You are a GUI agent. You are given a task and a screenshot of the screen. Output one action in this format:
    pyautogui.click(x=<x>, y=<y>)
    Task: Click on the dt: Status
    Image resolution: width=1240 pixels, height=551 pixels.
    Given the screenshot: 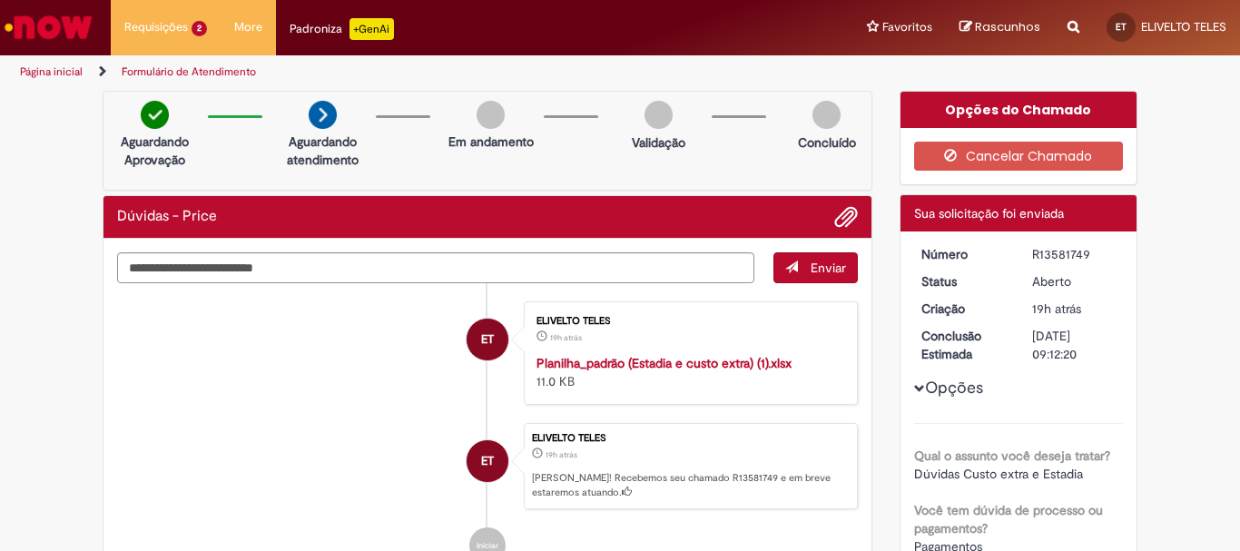 What is the action you would take?
    pyautogui.click(x=963, y=281)
    